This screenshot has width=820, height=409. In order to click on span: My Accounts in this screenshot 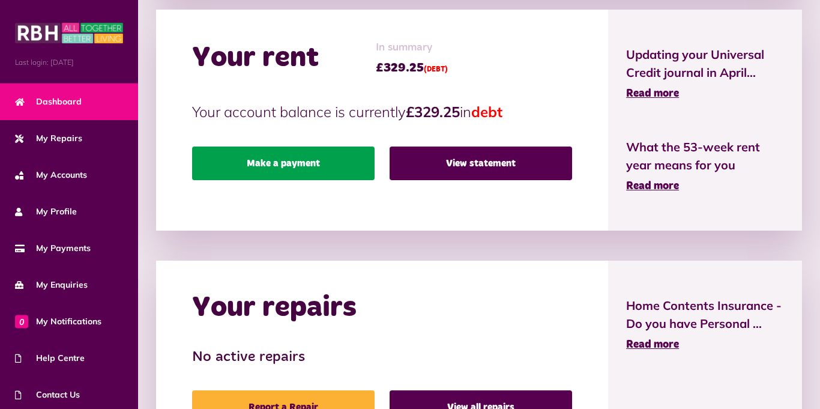, I will do `click(51, 175)`.